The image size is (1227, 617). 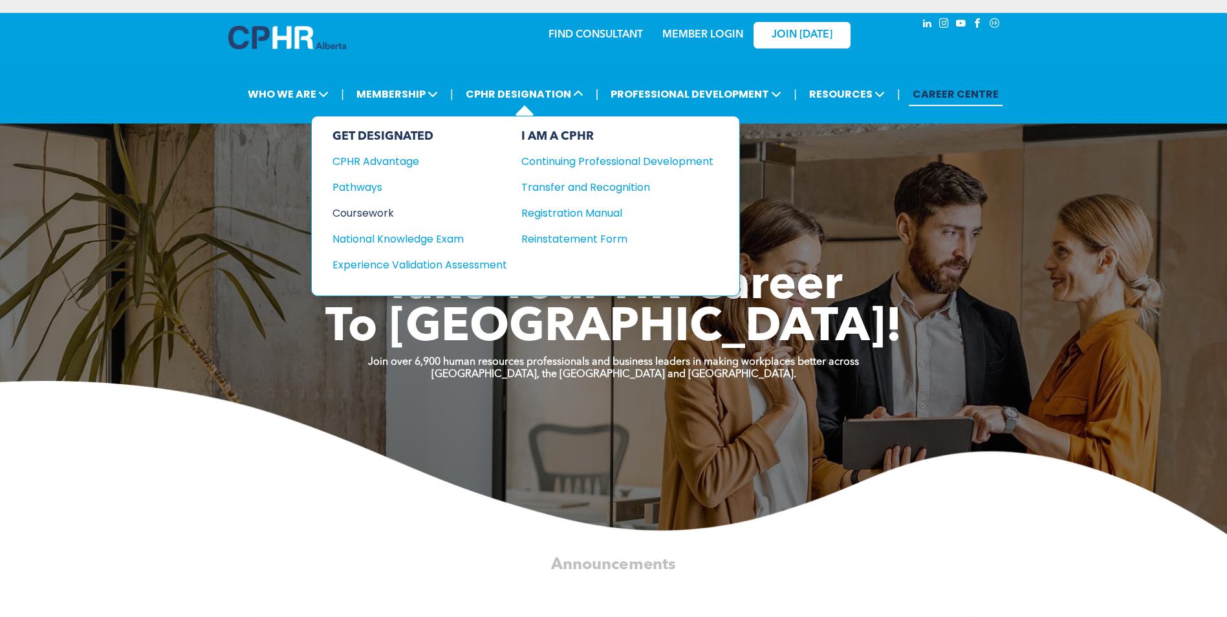 What do you see at coordinates (420, 213) in the screenshot?
I see `a: Coursework` at bounding box center [420, 213].